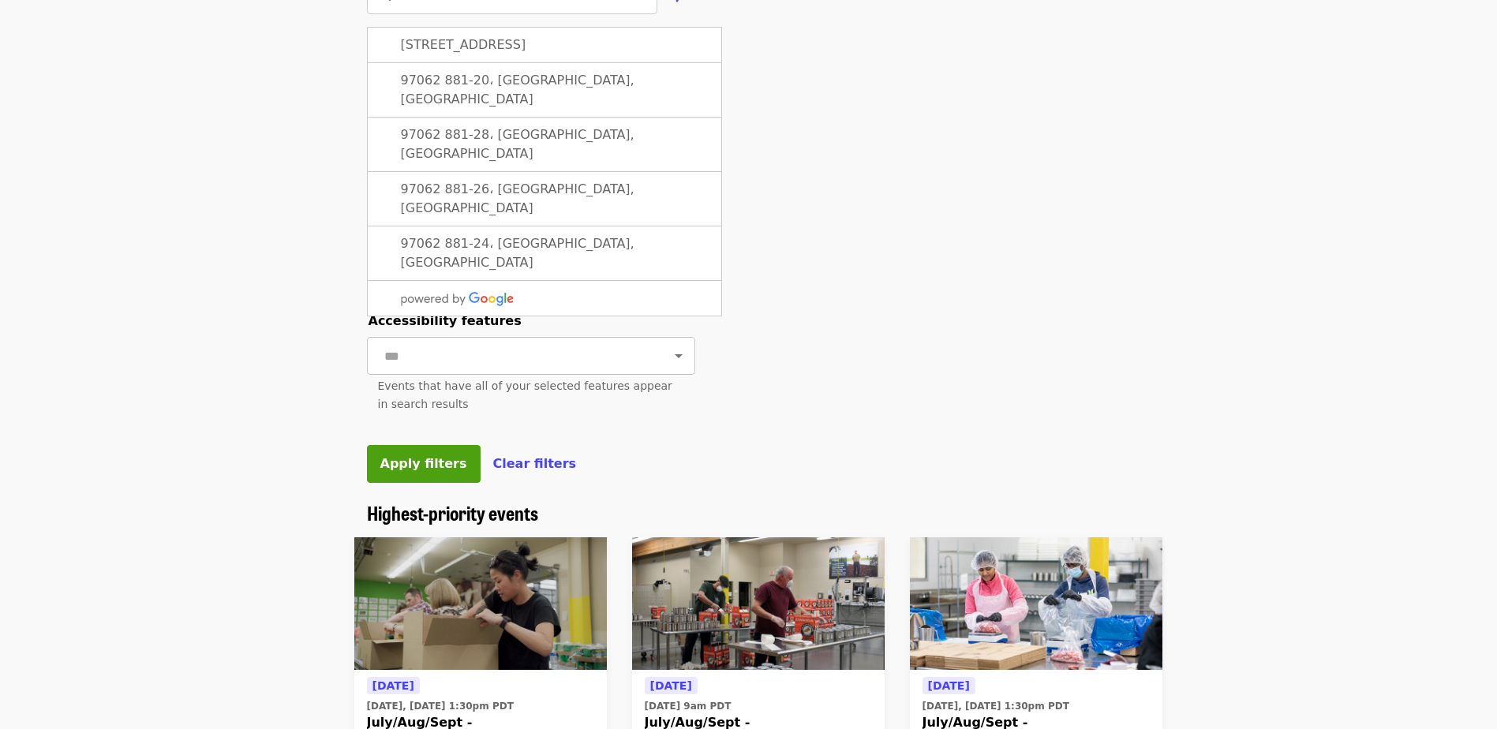  Describe the element at coordinates (481, 604) in the screenshot. I see `img: July/Aug/Sept - Portland: Repack/Sort (age 8+) organized by Oregon Food Bank` at that location.